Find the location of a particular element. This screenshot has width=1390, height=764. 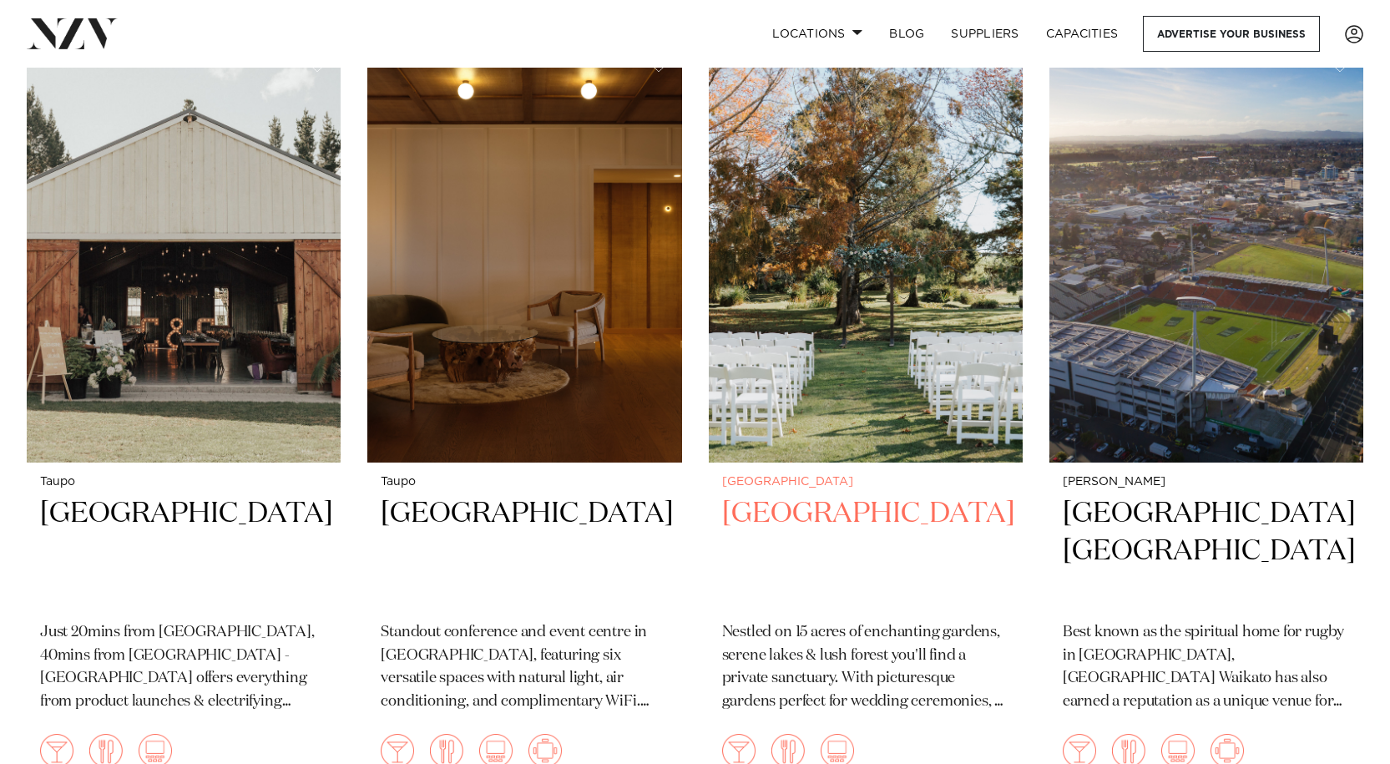

a: Advertise your business is located at coordinates (1232, 33).